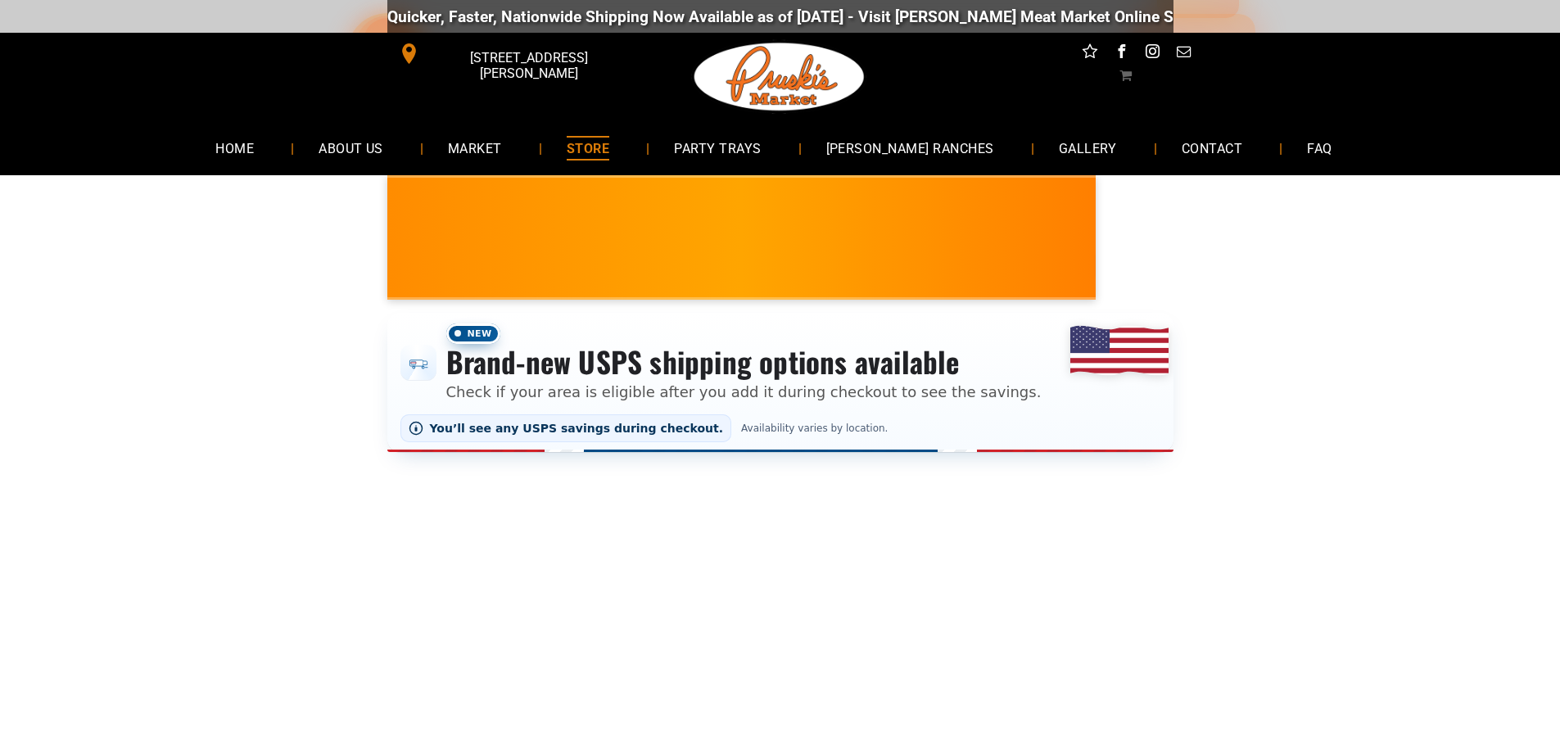  I want to click on a: HOME, so click(234, 147).